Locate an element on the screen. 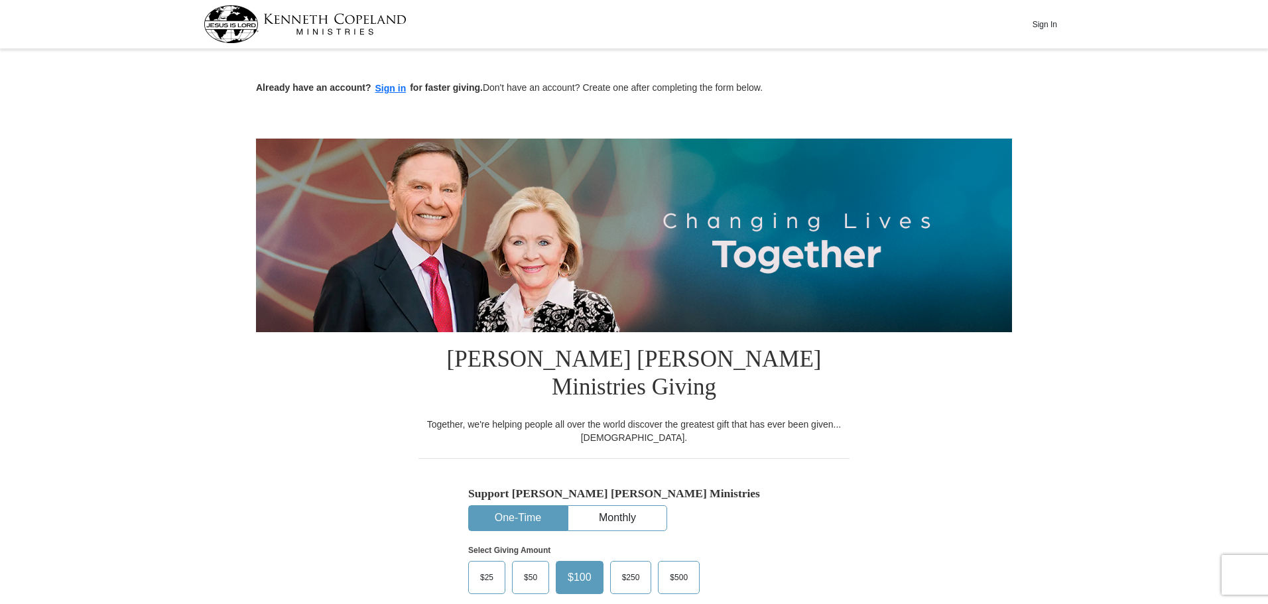 This screenshot has height=604, width=1268. span: $25 is located at coordinates (487, 577).